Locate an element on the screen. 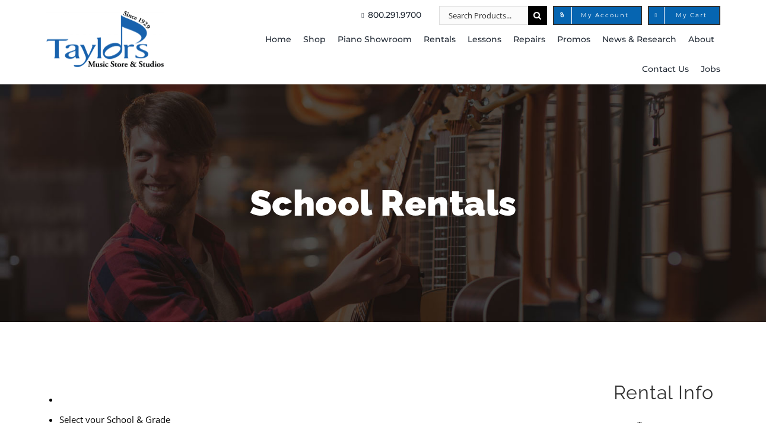 The height and width of the screenshot is (423, 766). a: taylors-music-store-west-chester is located at coordinates (105, 15).